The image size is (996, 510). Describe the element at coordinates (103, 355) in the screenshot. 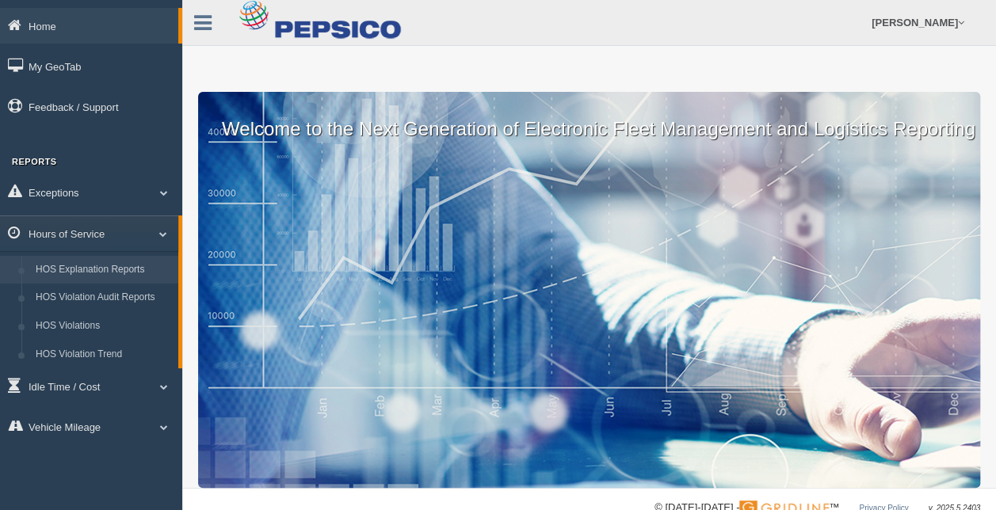

I see `a: HOS Violation Trend` at that location.